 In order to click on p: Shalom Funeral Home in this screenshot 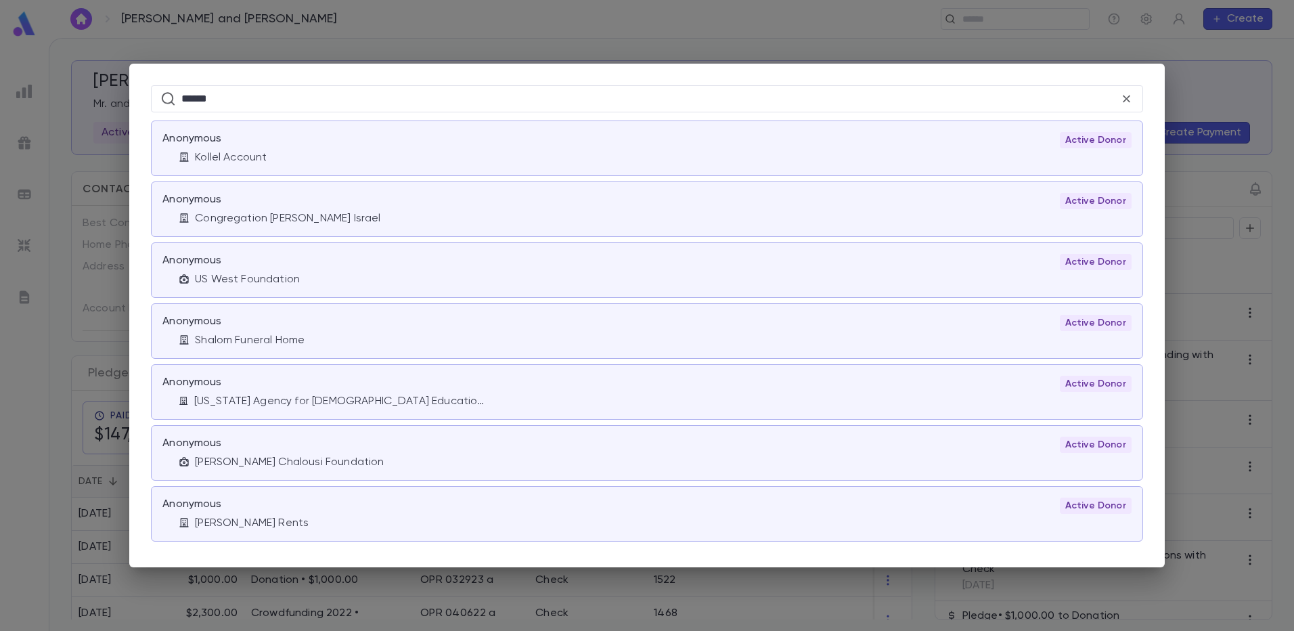, I will do `click(250, 341)`.